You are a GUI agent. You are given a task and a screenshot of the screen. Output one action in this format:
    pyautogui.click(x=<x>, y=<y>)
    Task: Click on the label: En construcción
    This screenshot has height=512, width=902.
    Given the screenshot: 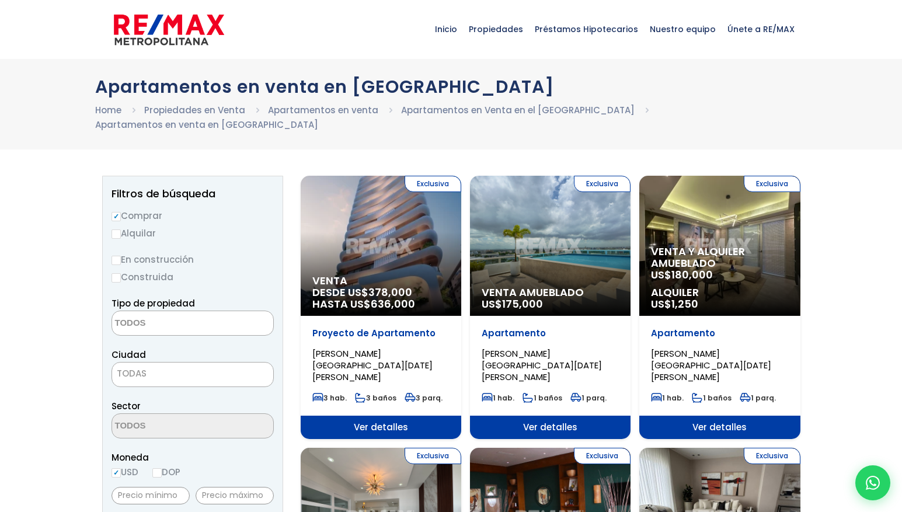 What is the action you would take?
    pyautogui.click(x=193, y=259)
    